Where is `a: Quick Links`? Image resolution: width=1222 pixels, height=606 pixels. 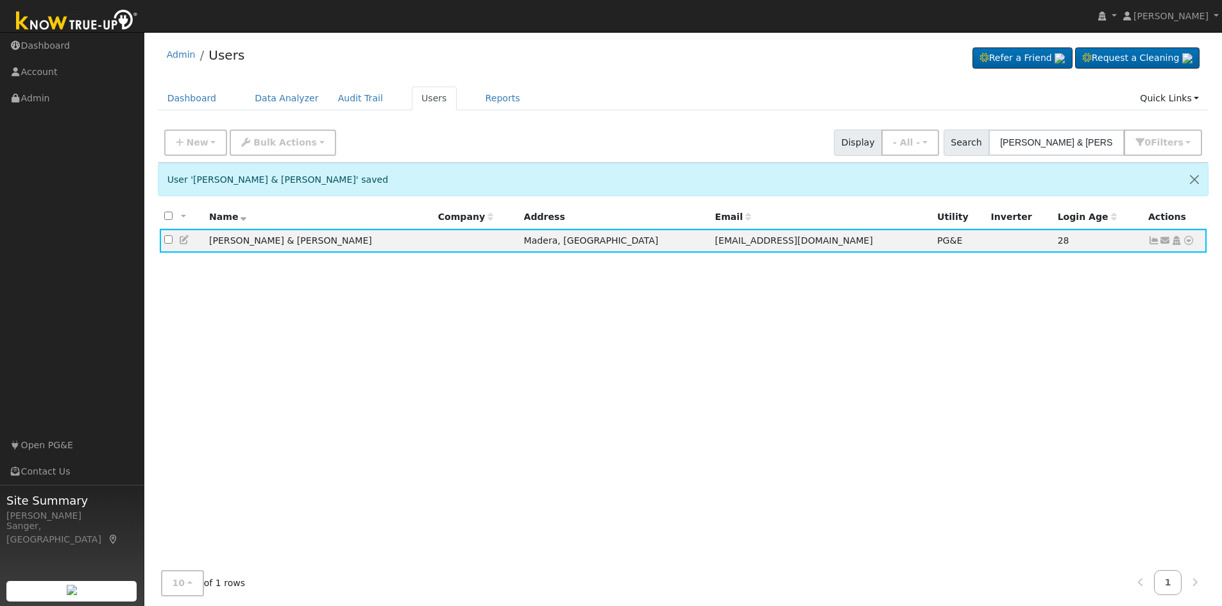 a: Quick Links is located at coordinates (1170, 98).